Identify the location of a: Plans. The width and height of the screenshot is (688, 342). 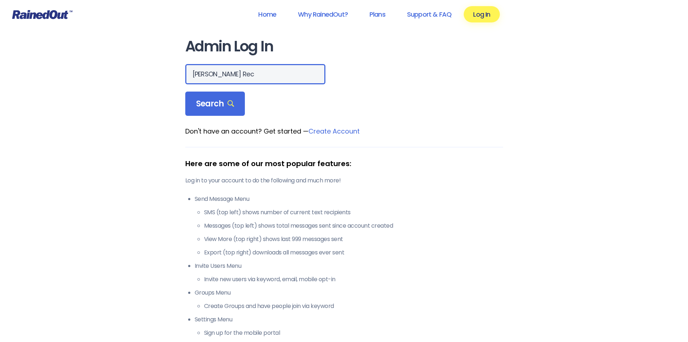
(378, 14).